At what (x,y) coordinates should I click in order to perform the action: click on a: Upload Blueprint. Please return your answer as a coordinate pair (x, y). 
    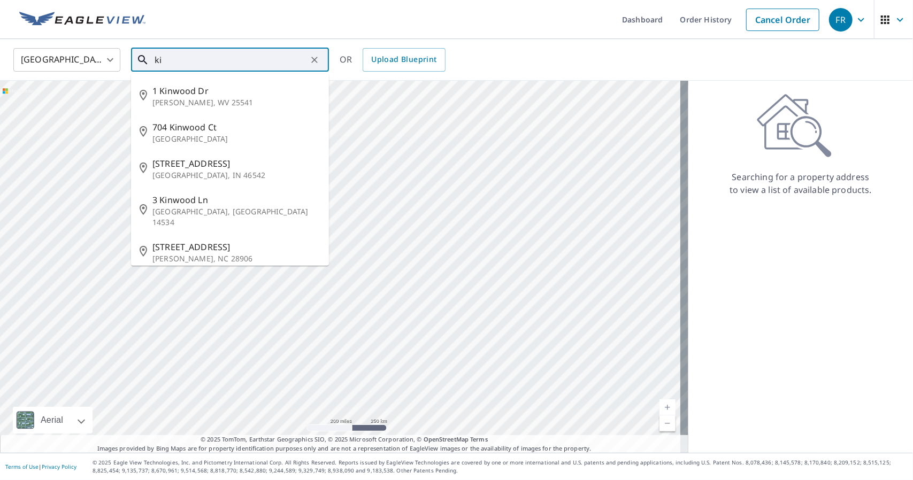
    Looking at the image, I should click on (404, 60).